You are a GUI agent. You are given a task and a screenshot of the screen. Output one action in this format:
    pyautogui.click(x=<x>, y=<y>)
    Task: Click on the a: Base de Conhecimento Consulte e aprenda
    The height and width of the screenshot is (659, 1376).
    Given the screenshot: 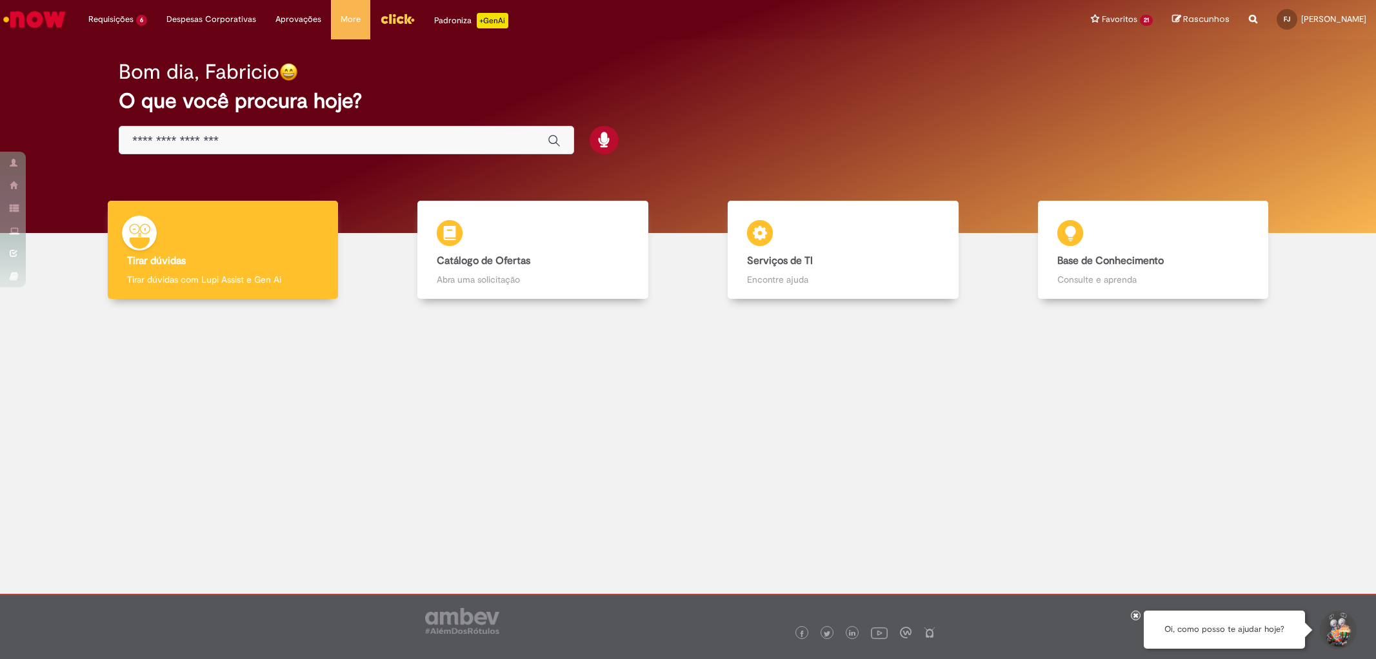 What is the action you would take?
    pyautogui.click(x=1153, y=250)
    